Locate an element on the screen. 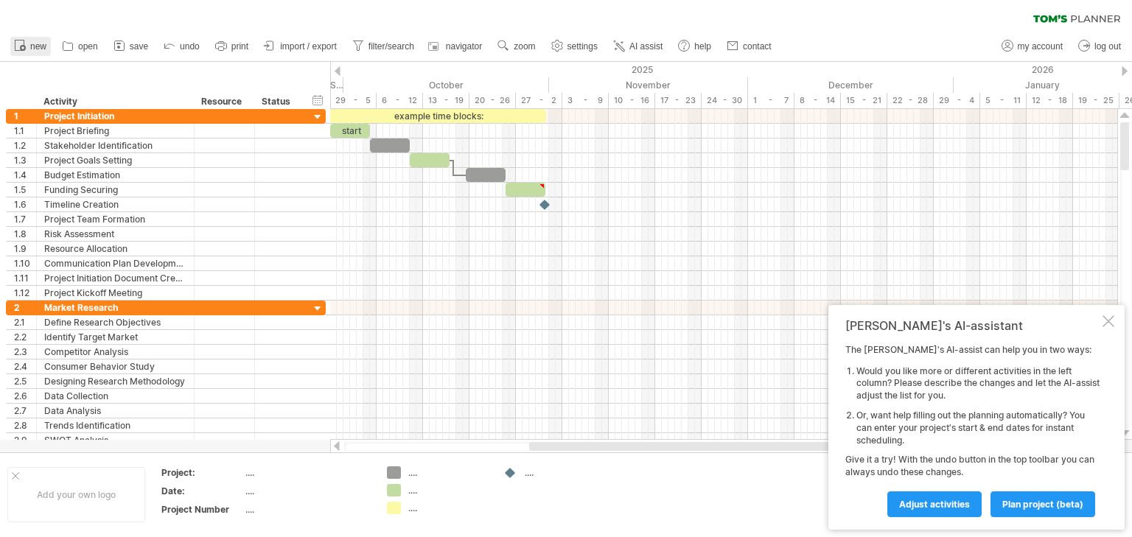  div: Communication Plan Development is located at coordinates (115, 263).